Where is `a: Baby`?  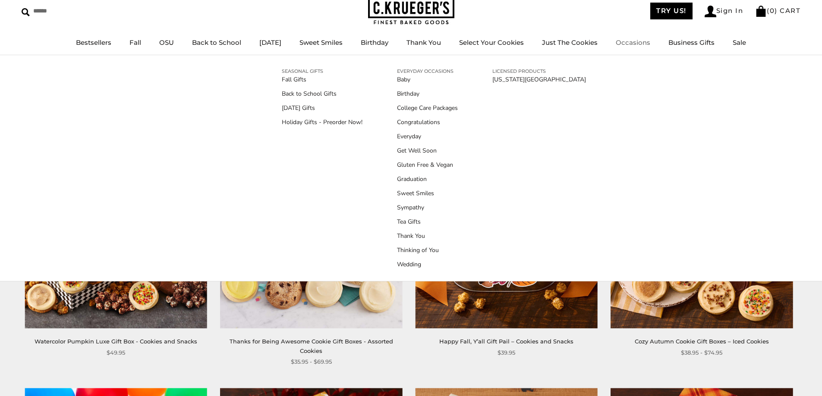
a: Baby is located at coordinates (427, 79).